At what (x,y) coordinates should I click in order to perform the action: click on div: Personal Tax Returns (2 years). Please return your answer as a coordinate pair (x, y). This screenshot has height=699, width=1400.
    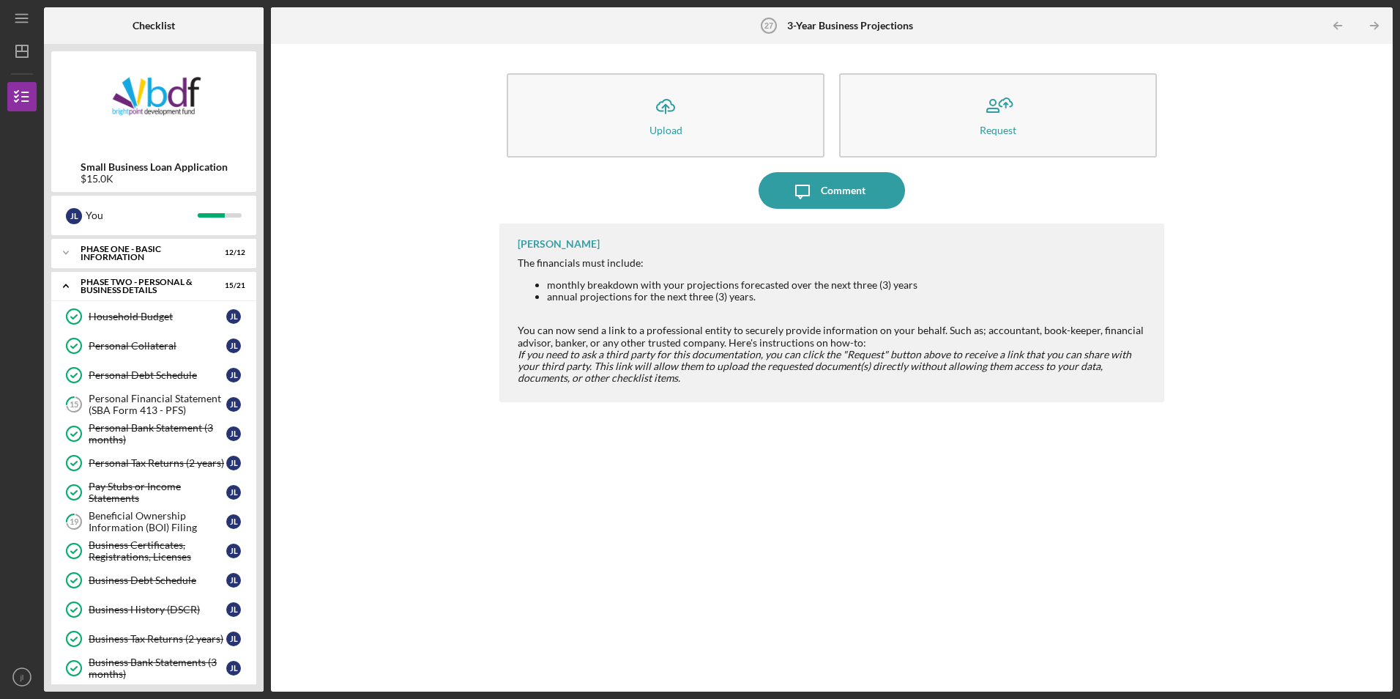
    Looking at the image, I should click on (157, 463).